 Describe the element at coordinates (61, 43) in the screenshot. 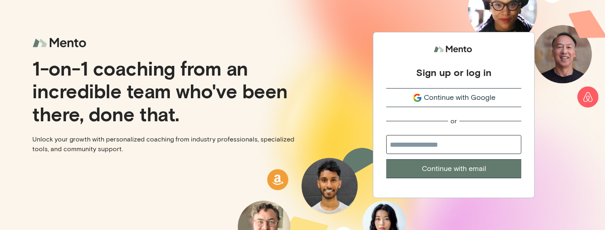

I see `img: logo` at that location.